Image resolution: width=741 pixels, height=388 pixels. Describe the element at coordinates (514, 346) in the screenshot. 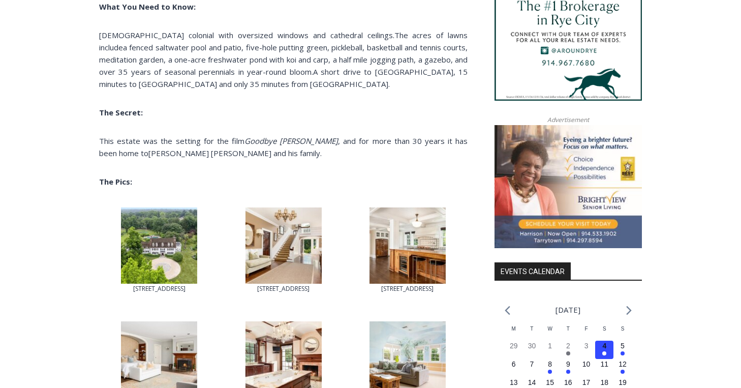

I see `time: 29` at that location.